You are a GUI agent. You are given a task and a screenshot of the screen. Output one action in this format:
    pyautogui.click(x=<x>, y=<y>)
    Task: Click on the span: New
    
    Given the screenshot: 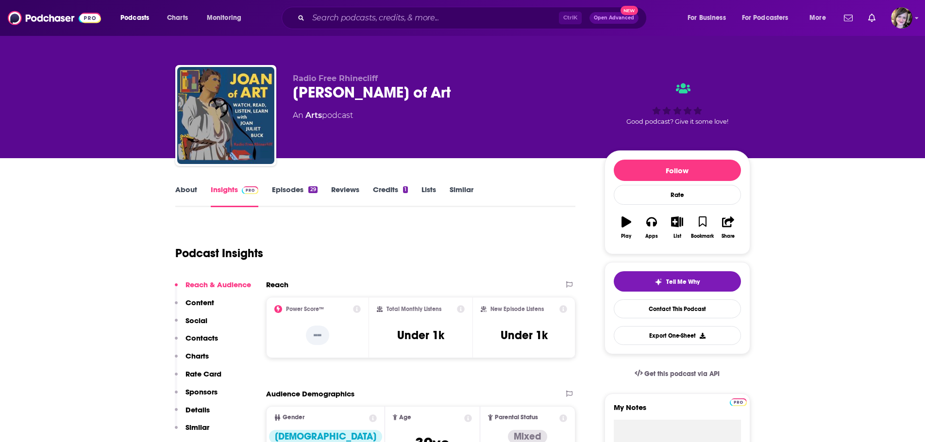 What is the action you would take?
    pyautogui.click(x=629, y=10)
    